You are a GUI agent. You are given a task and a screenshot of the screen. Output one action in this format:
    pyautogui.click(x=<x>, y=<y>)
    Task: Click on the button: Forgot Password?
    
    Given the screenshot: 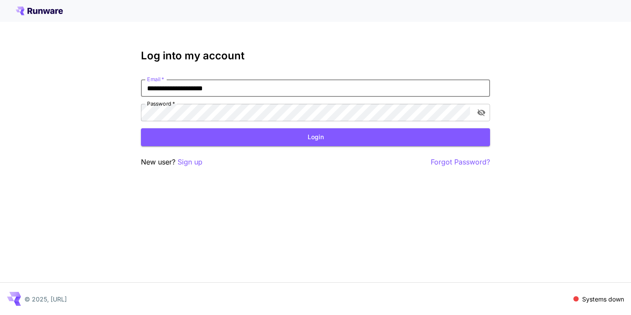 What is the action you would take?
    pyautogui.click(x=460, y=162)
    